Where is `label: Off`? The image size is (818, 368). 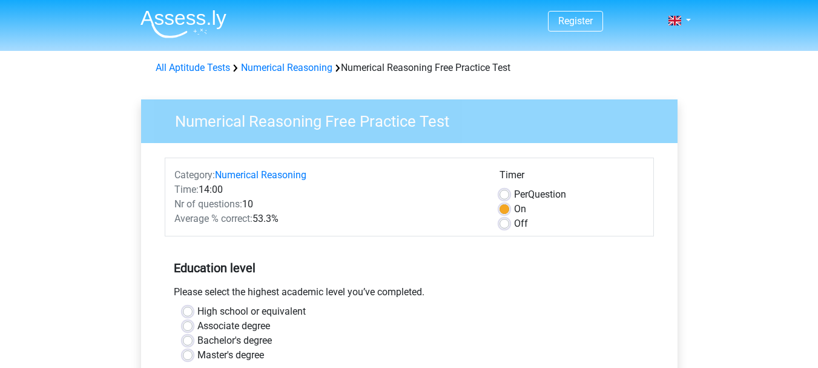
label: Off is located at coordinates (521, 223).